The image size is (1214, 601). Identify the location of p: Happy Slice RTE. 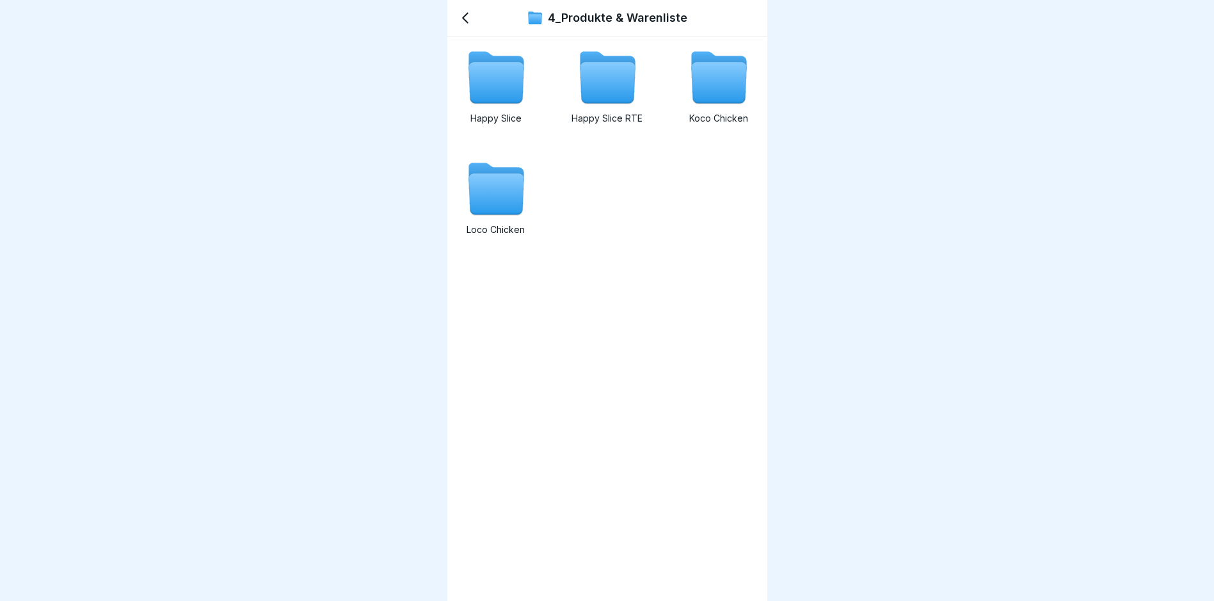
(608, 118).